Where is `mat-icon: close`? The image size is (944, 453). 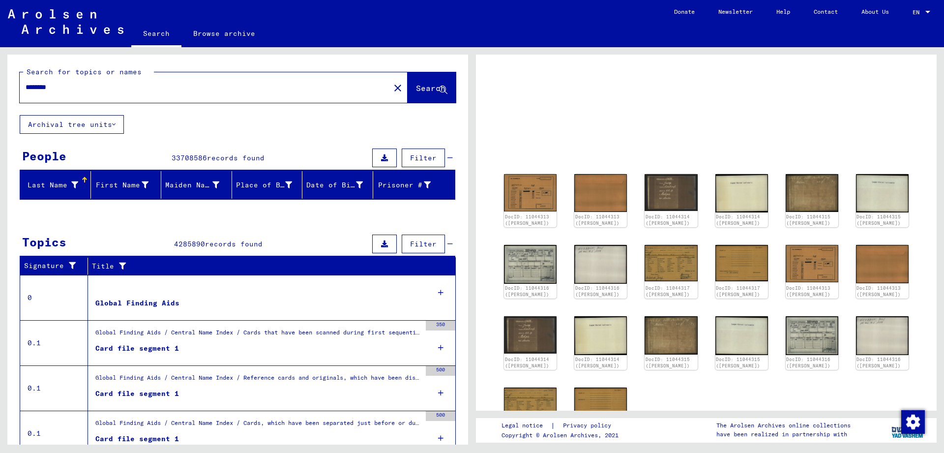
mat-icon: close is located at coordinates (398, 88).